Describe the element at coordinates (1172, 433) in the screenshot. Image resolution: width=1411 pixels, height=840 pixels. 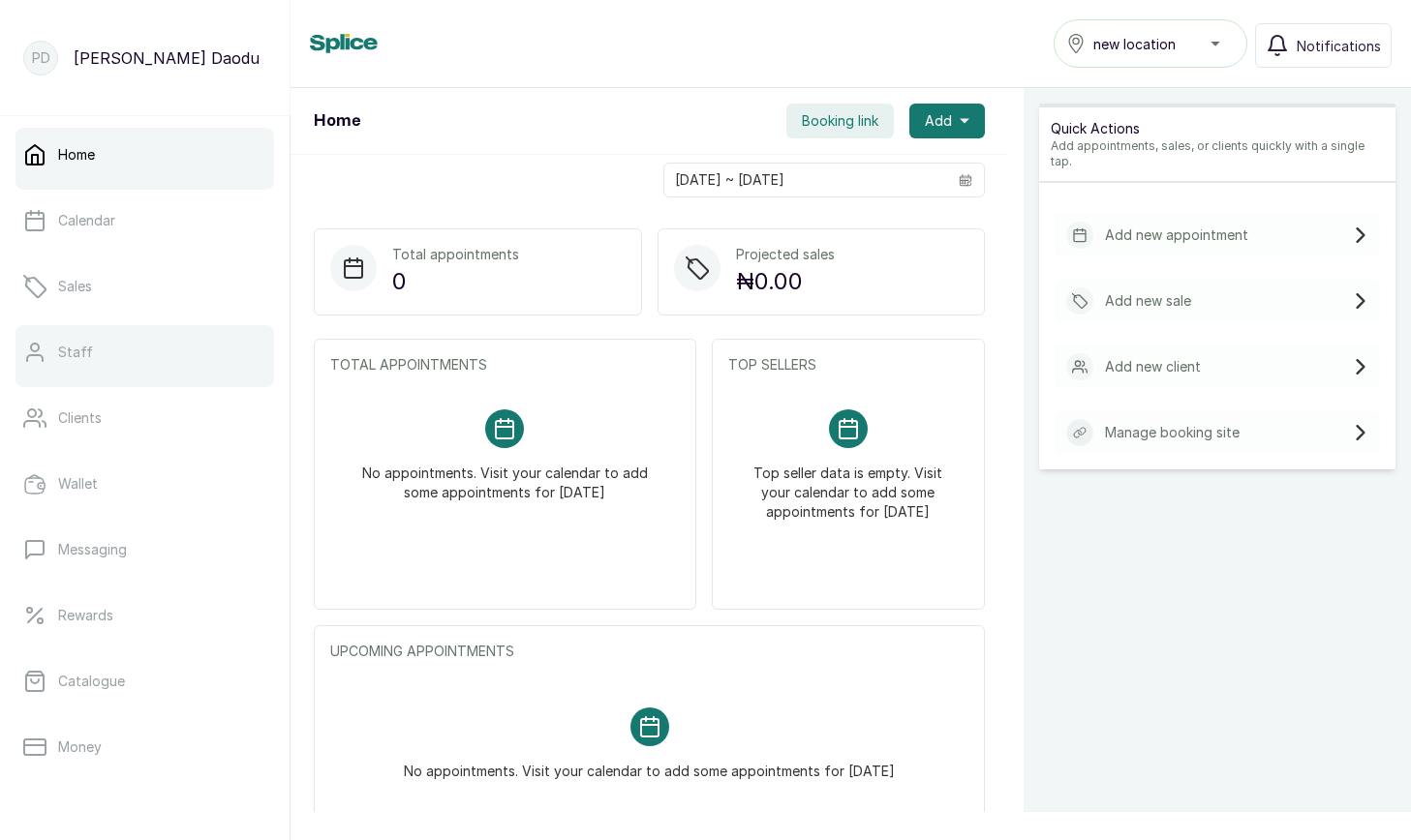
I see `p: Manage booking site` at that location.